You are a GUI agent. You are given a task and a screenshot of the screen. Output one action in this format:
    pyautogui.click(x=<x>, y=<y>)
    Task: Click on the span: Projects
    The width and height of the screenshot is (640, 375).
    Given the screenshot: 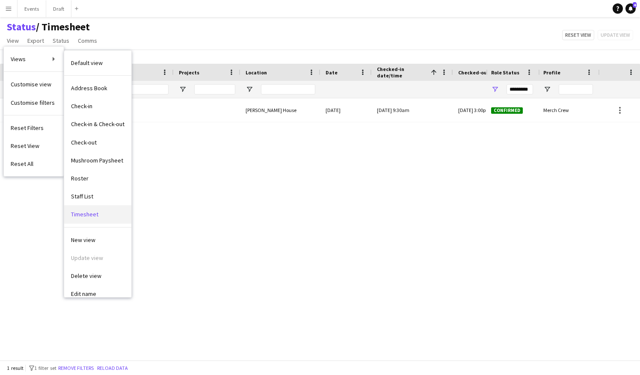 What is the action you would take?
    pyautogui.click(x=189, y=72)
    